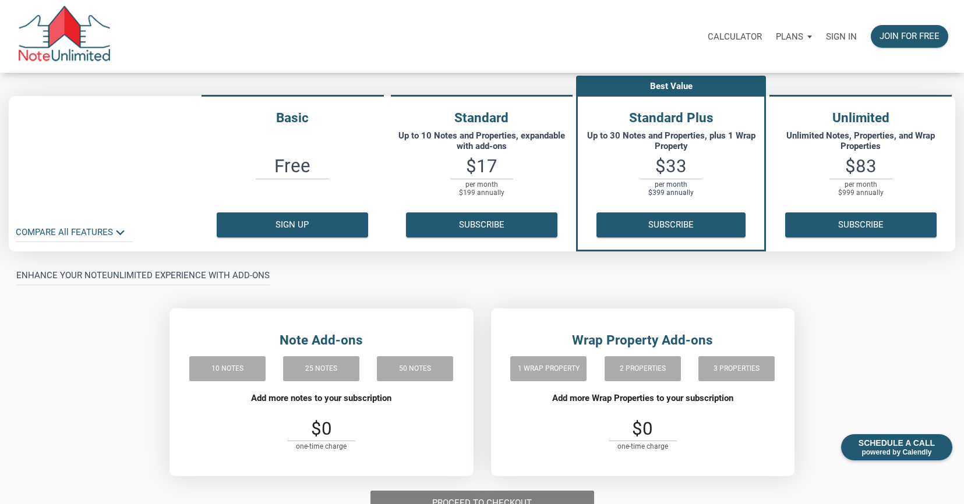 The height and width of the screenshot is (504, 964). What do you see at coordinates (482, 166) in the screenshot?
I see `h3: $17` at bounding box center [482, 166].